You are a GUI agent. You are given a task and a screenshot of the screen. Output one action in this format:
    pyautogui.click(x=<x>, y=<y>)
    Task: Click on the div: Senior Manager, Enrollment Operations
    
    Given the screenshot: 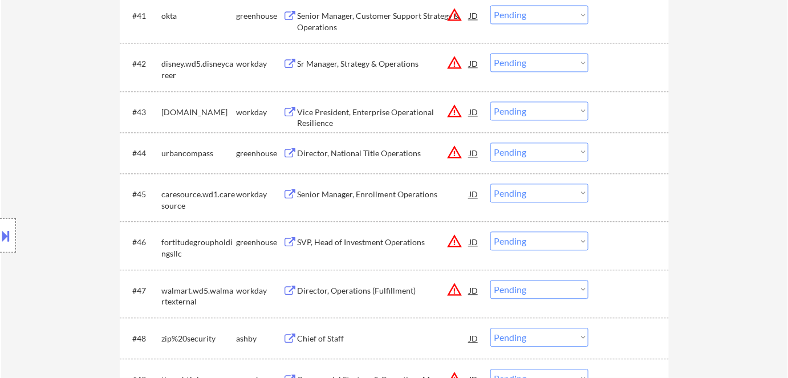 What is the action you would take?
    pyautogui.click(x=383, y=195)
    